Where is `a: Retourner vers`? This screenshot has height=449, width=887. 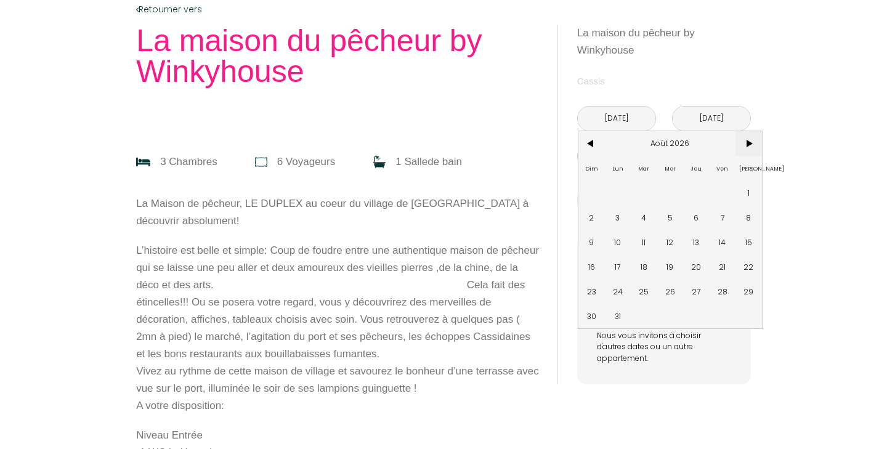
a: Retourner vers is located at coordinates (338, 9).